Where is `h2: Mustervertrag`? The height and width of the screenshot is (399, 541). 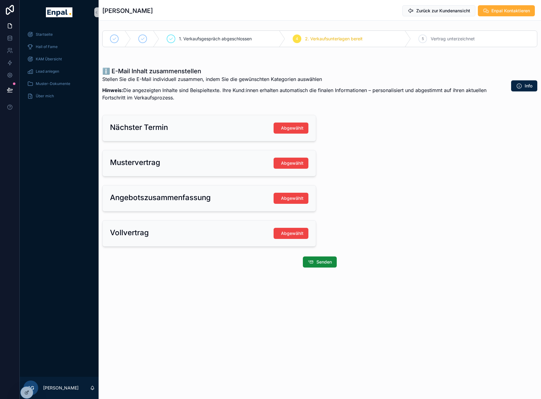 h2: Mustervertrag is located at coordinates (135, 163).